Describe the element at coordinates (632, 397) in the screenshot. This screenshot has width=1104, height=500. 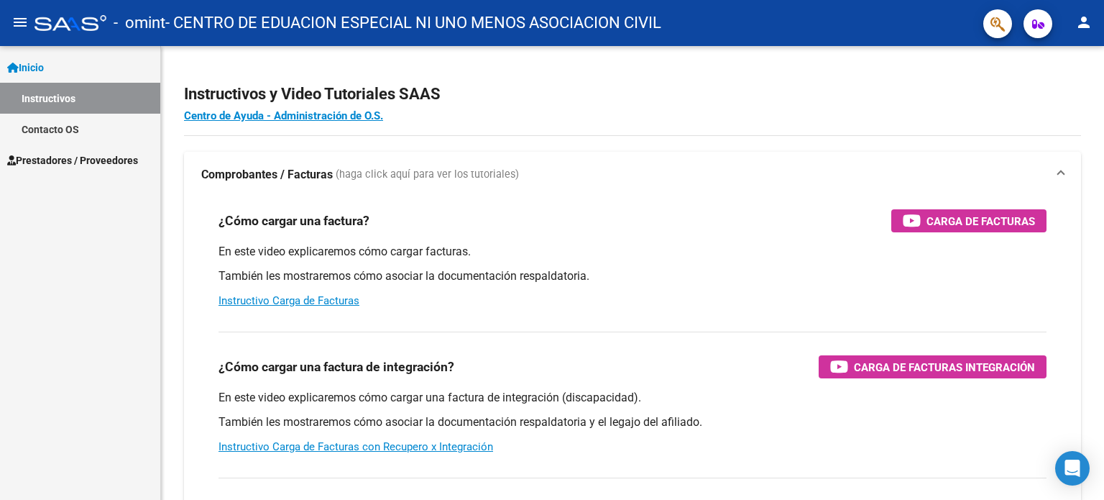
I see `p: En este video explicaremos cómo cargar una factura de integración (discapacidad).` at that location.